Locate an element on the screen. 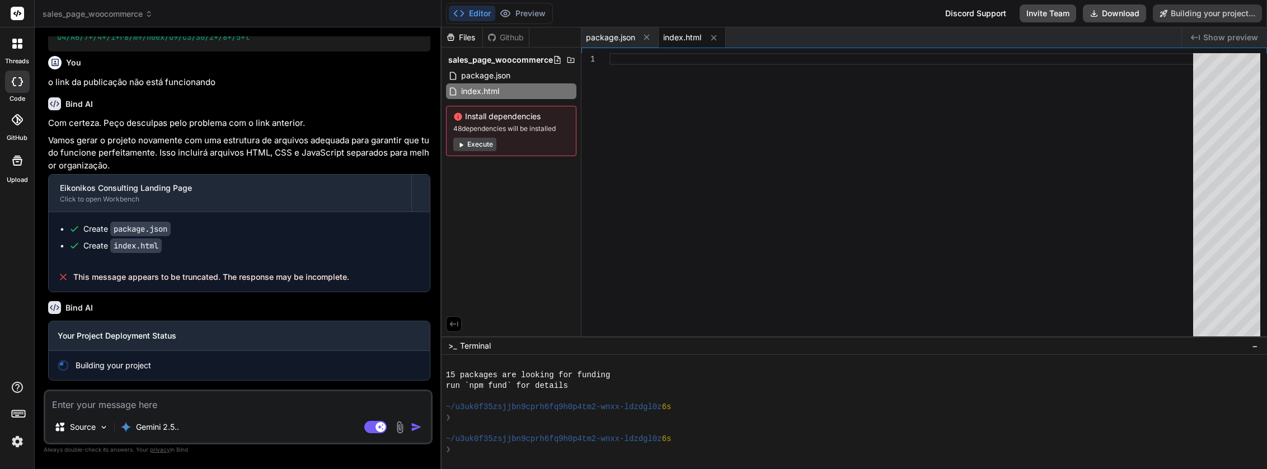  span: 48 dependencies will be installed is located at coordinates (511, 129).